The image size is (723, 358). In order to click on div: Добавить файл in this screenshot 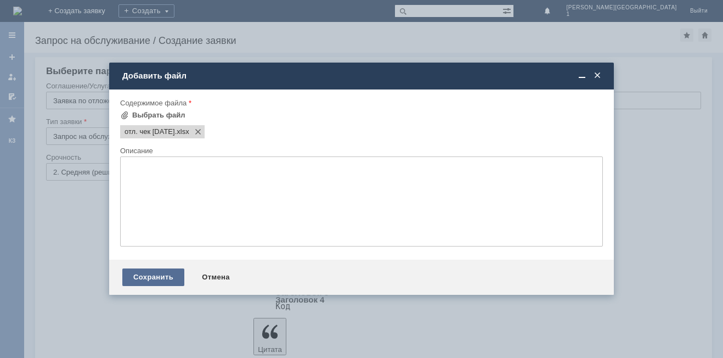, I will do `click(363, 76)`.